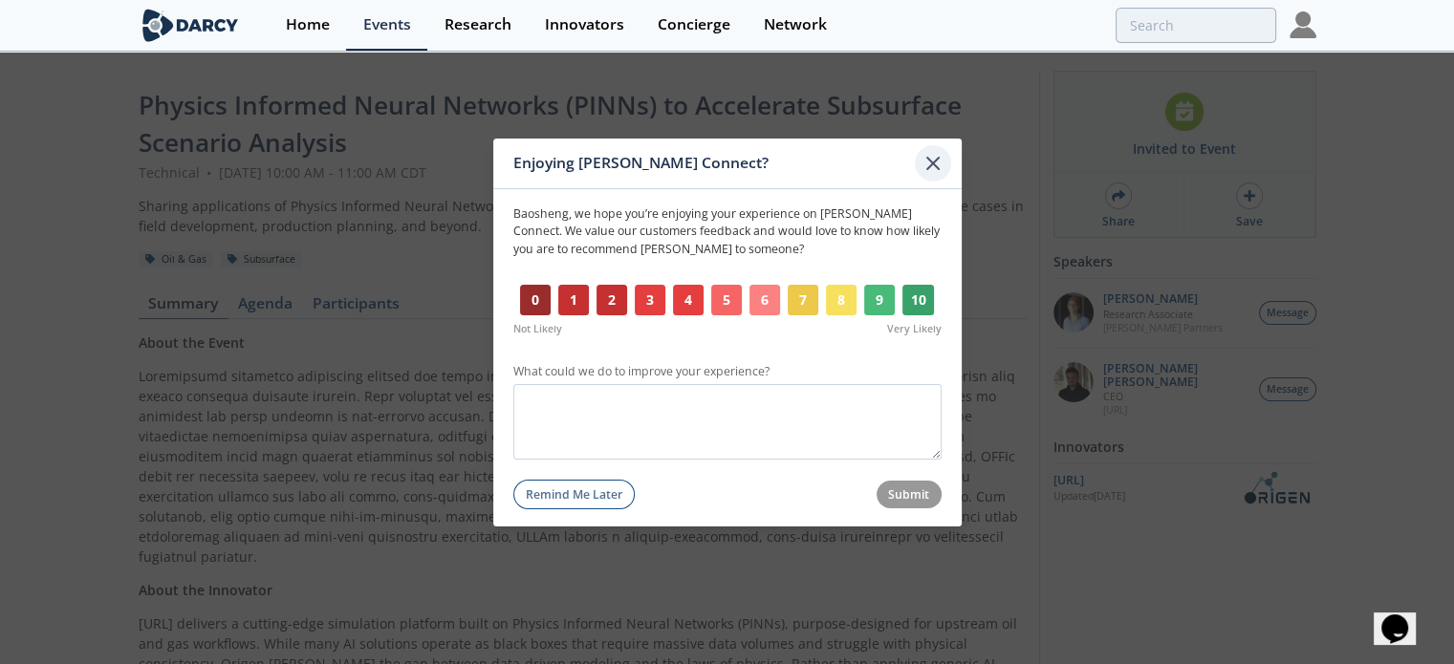  Describe the element at coordinates (535, 300) in the screenshot. I see `button: 0` at that location.